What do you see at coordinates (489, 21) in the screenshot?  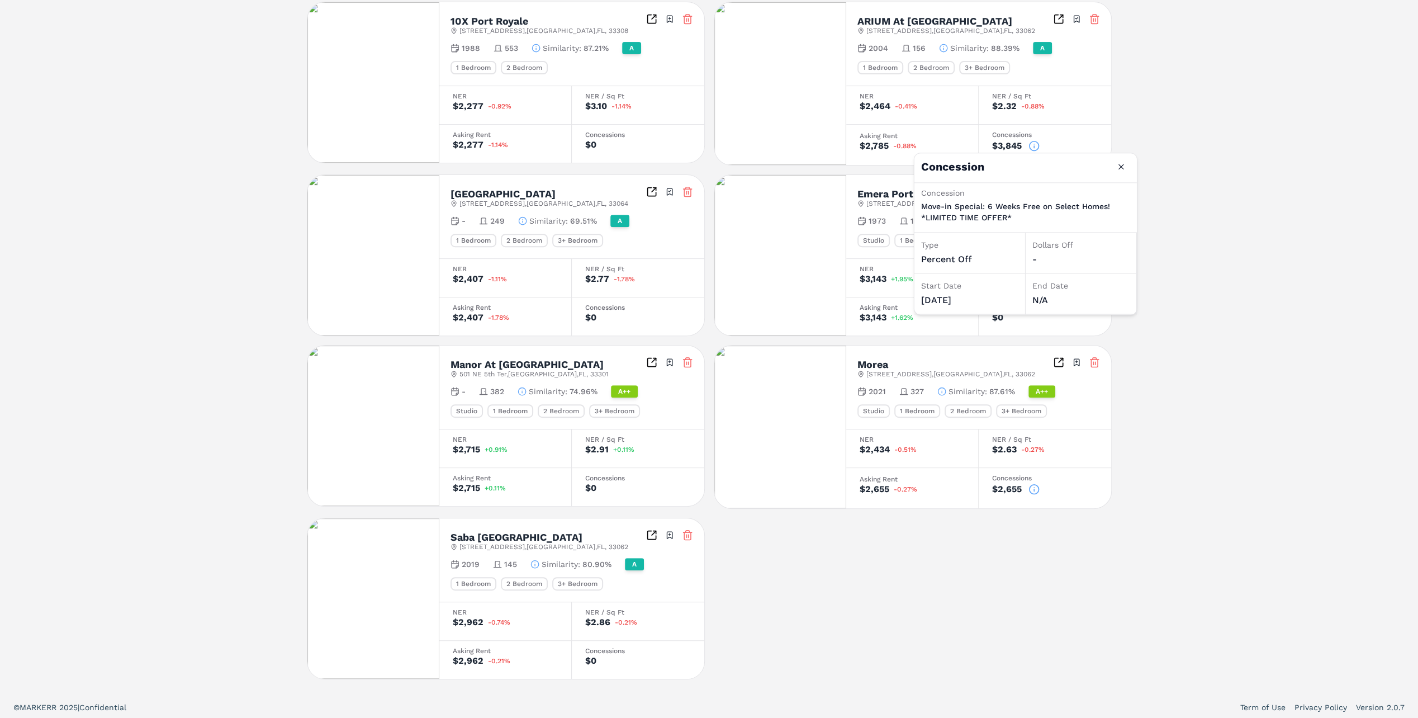 I see `h2: 10X Port Royale` at bounding box center [489, 21].